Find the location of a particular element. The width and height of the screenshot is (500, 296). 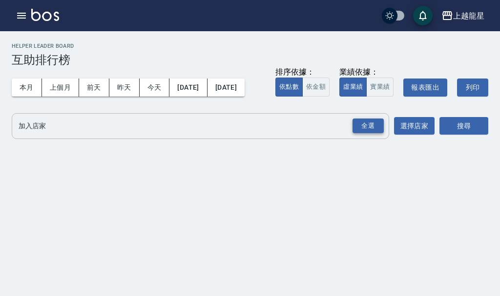

button: save is located at coordinates (423, 16).